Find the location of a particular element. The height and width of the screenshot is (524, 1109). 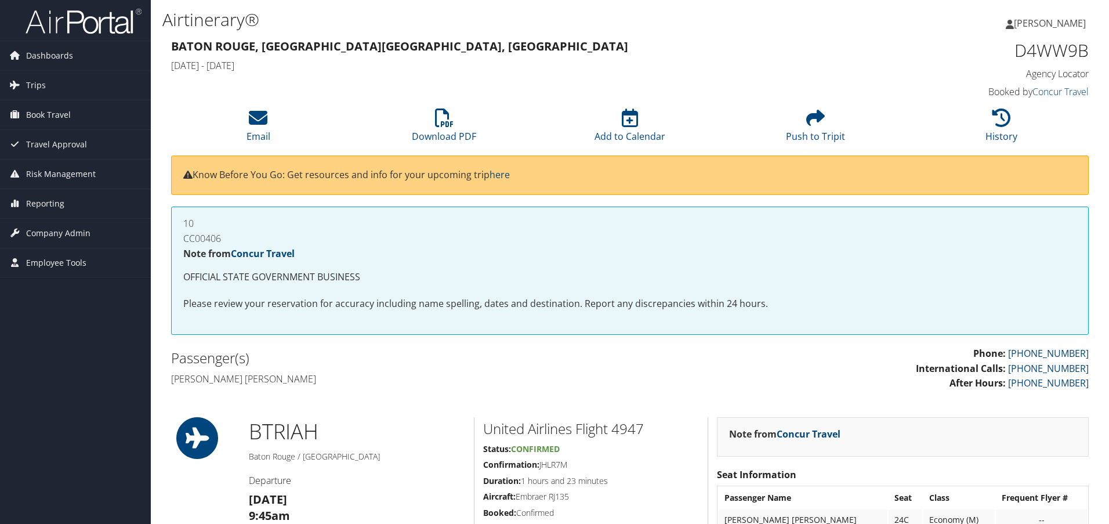

th: Frequent Flyer # is located at coordinates (1041, 497).